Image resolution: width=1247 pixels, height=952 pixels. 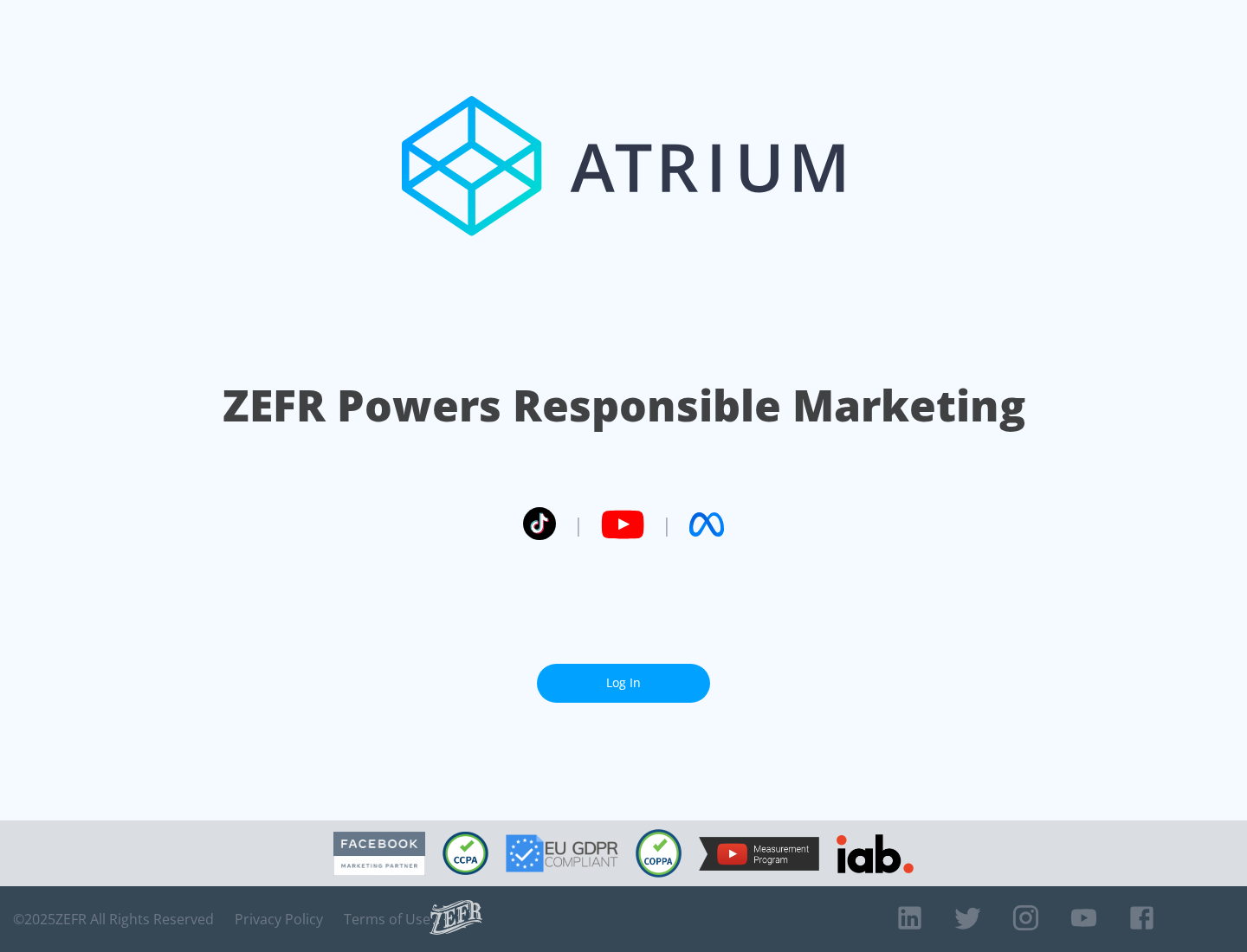 I want to click on a: Terms of Use, so click(x=387, y=919).